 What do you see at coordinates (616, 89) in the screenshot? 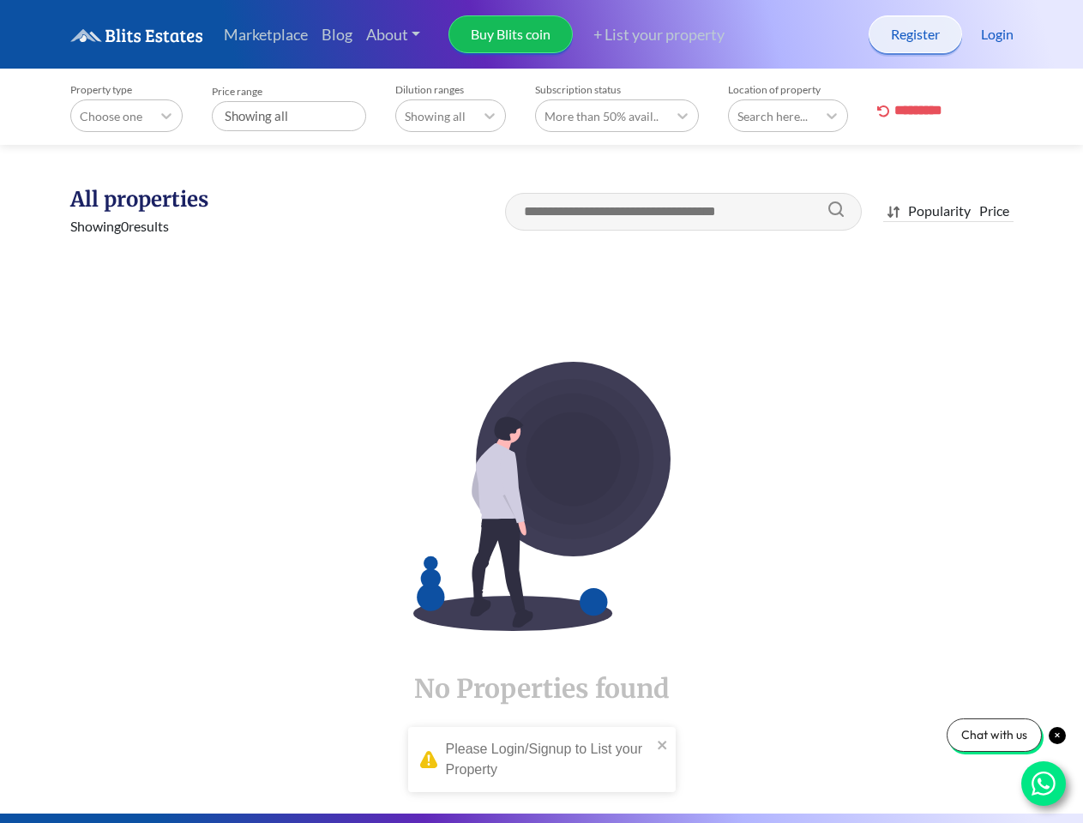
I see `label: Subscription status` at bounding box center [616, 89].